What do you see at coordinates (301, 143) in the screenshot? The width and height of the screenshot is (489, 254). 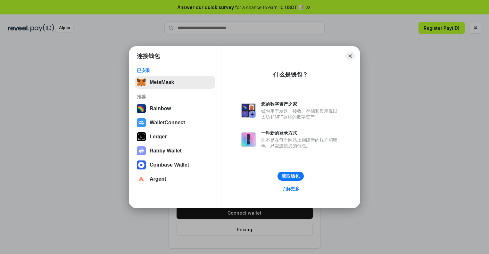 I see `div: 而不是在每个网站上创建新的账户和密码，只需连接您的钱包。` at bounding box center [301, 143].